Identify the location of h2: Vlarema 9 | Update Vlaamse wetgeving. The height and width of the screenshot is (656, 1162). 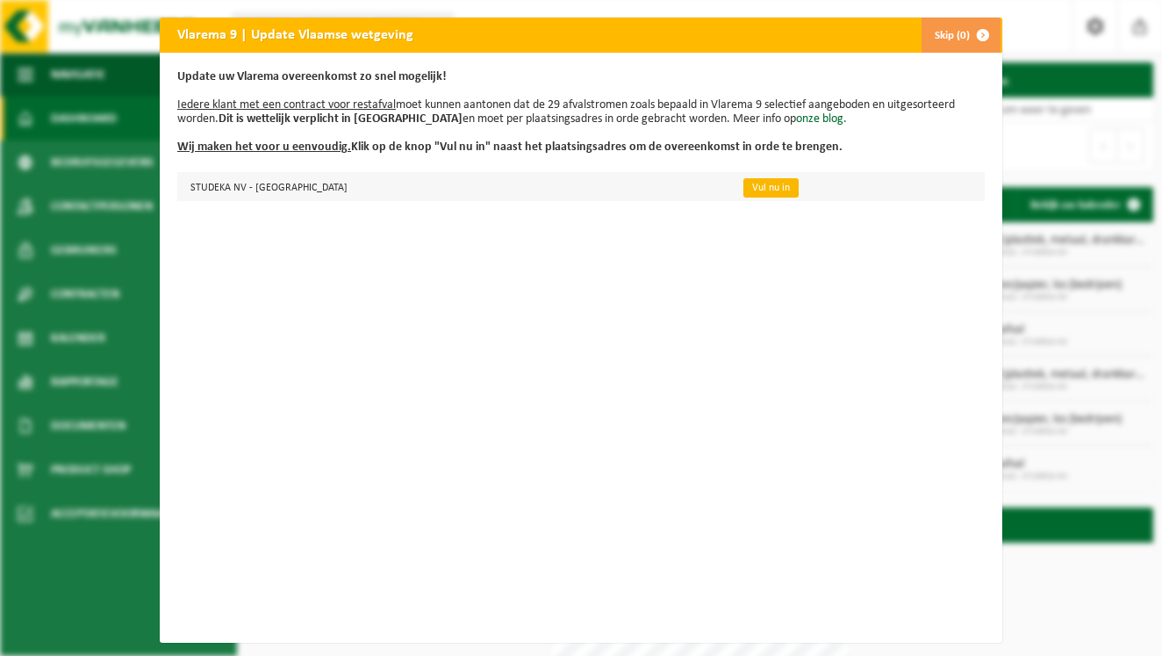
(295, 34).